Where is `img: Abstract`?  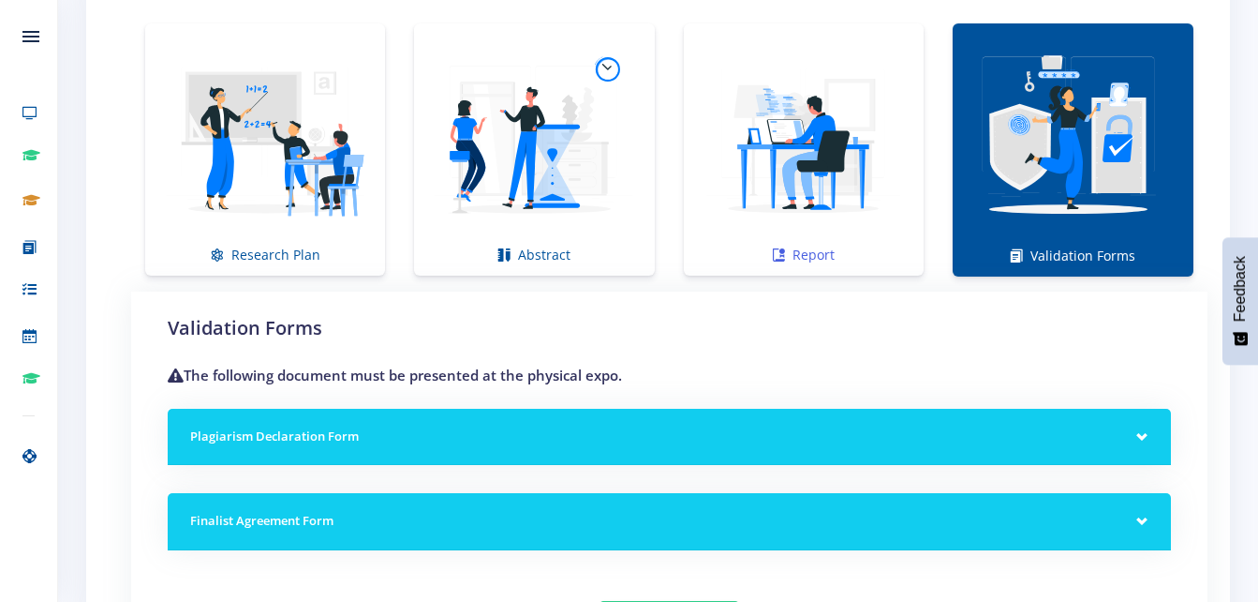 img: Abstract is located at coordinates (534, 140).